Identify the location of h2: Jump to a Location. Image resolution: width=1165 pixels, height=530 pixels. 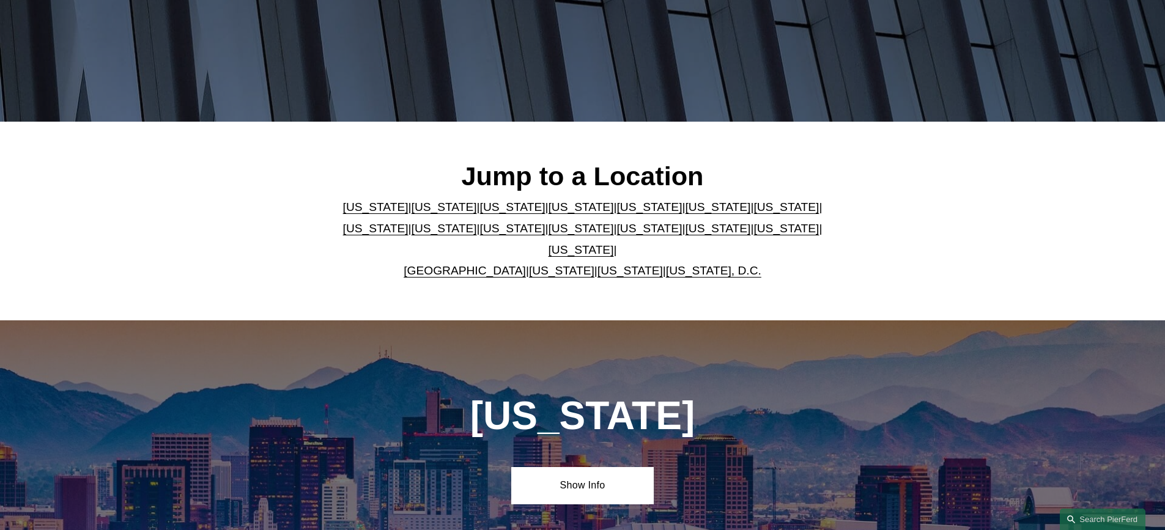
(582, 176).